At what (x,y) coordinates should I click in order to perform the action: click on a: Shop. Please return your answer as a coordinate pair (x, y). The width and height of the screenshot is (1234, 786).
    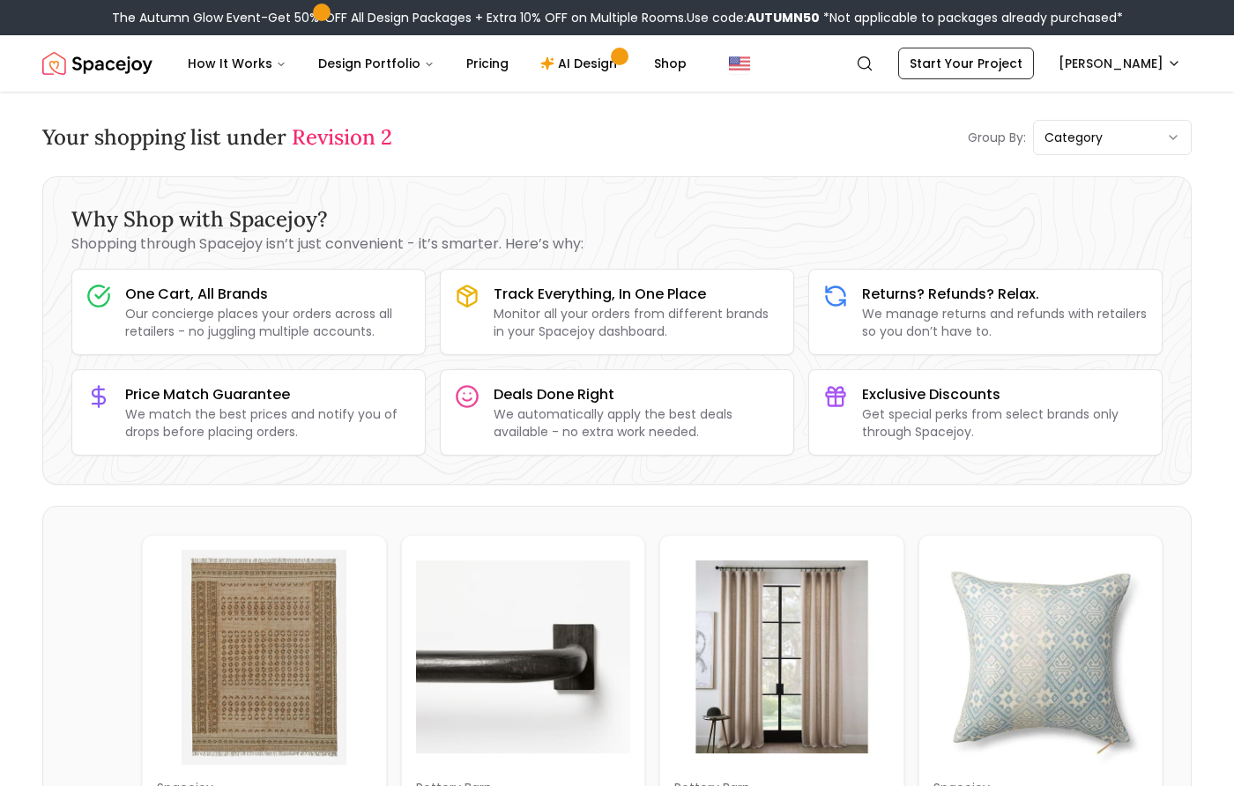
    Looking at the image, I should click on (670, 63).